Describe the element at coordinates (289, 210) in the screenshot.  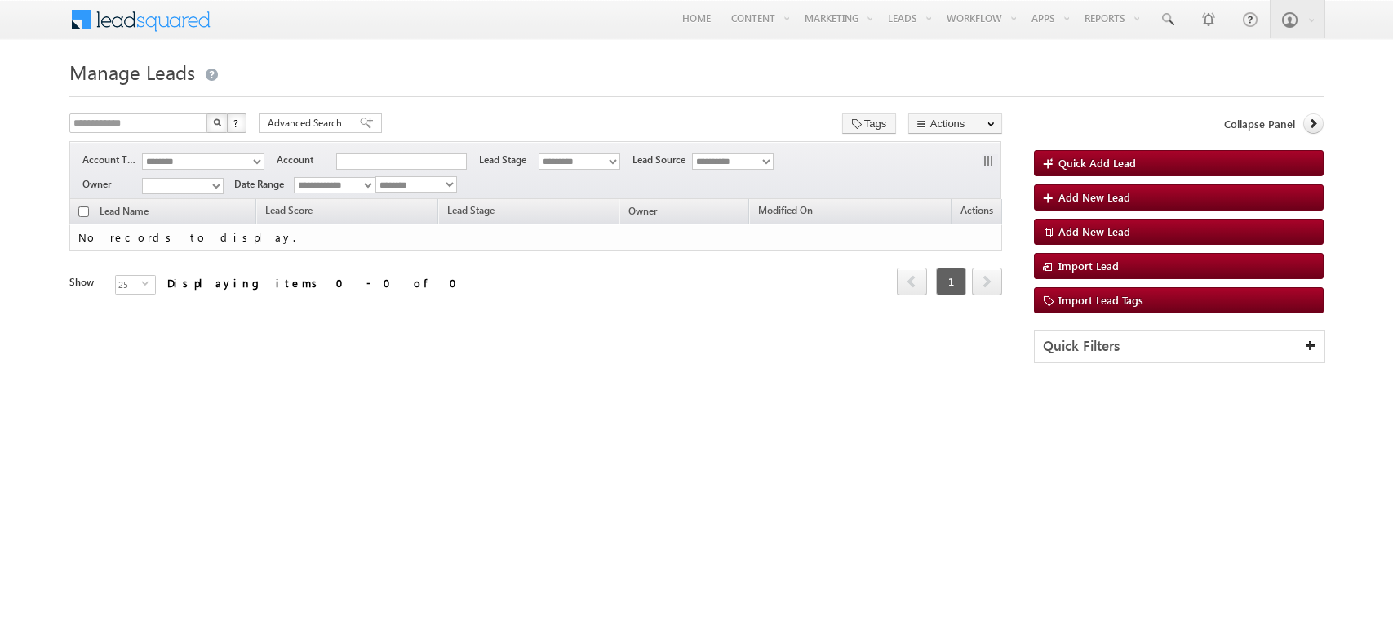
I see `span: Lead Score` at that location.